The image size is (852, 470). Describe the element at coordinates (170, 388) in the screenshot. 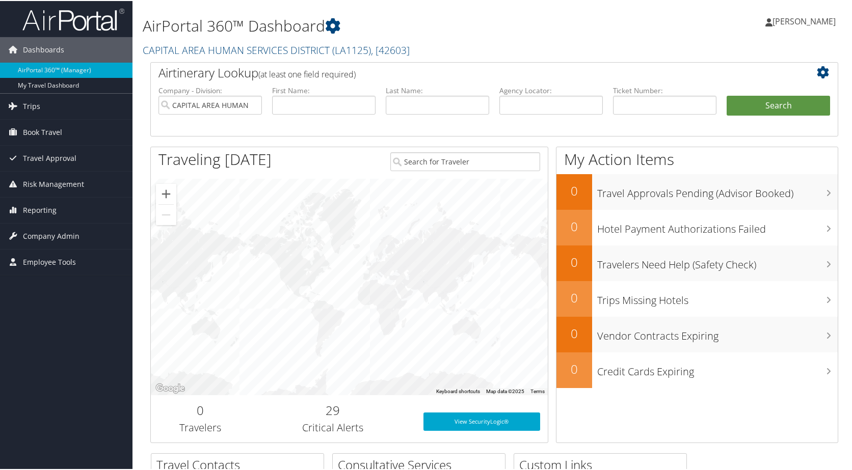

I see `img: Google` at that location.